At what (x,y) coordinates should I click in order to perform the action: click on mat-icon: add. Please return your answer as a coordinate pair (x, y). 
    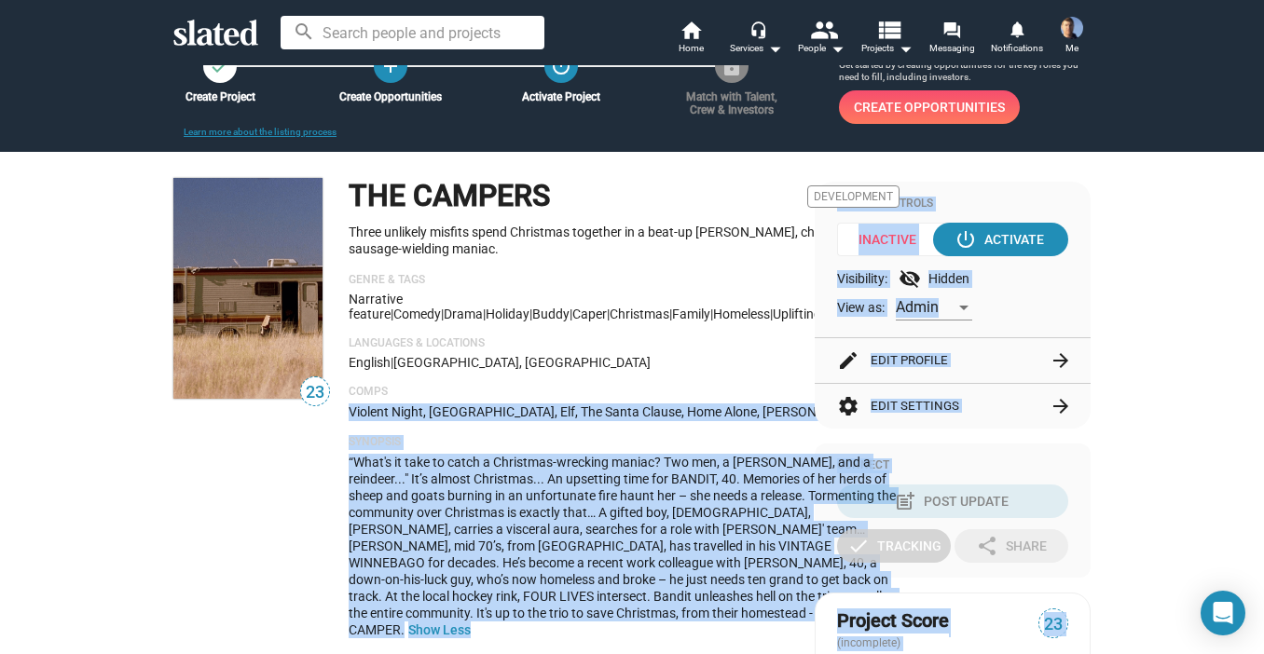
    Looking at the image, I should click on (390, 66).